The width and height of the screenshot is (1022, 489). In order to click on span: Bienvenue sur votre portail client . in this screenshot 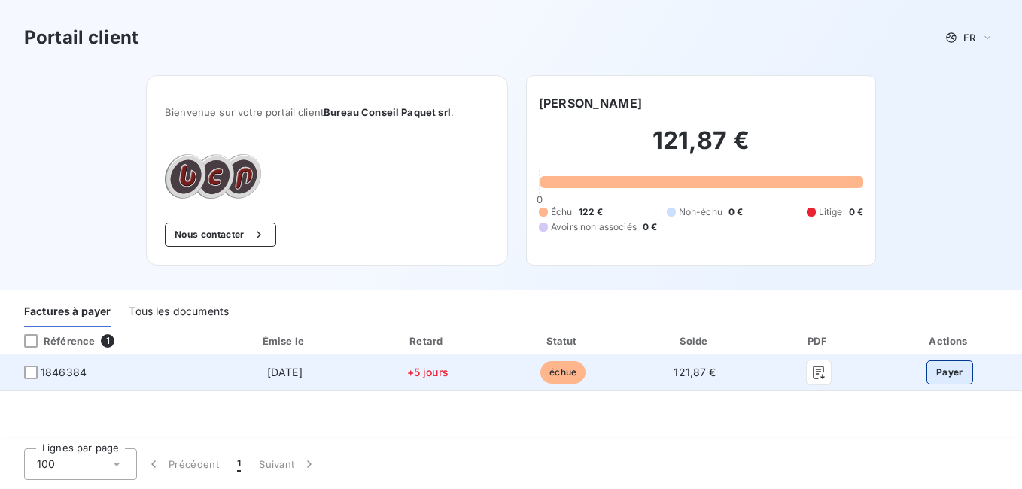, I will do `click(327, 112)`.